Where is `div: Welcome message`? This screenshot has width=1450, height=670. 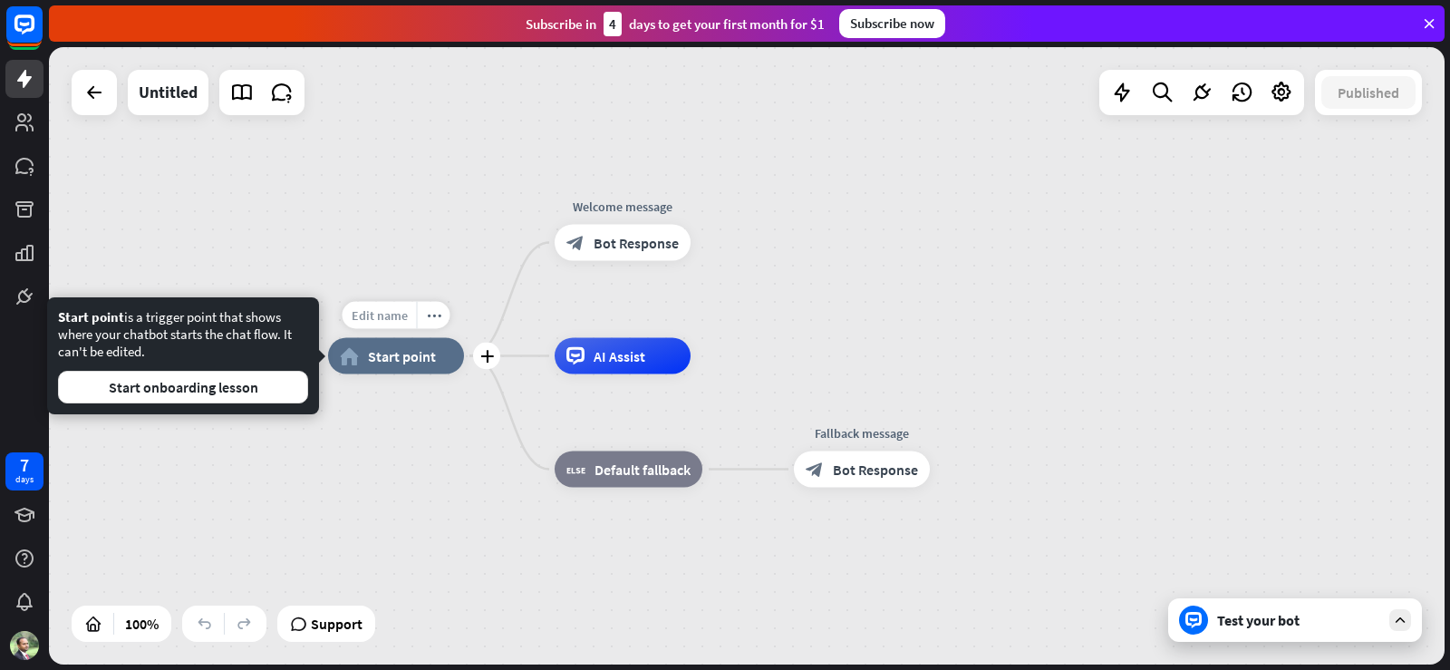
div: Welcome message is located at coordinates (623, 207).